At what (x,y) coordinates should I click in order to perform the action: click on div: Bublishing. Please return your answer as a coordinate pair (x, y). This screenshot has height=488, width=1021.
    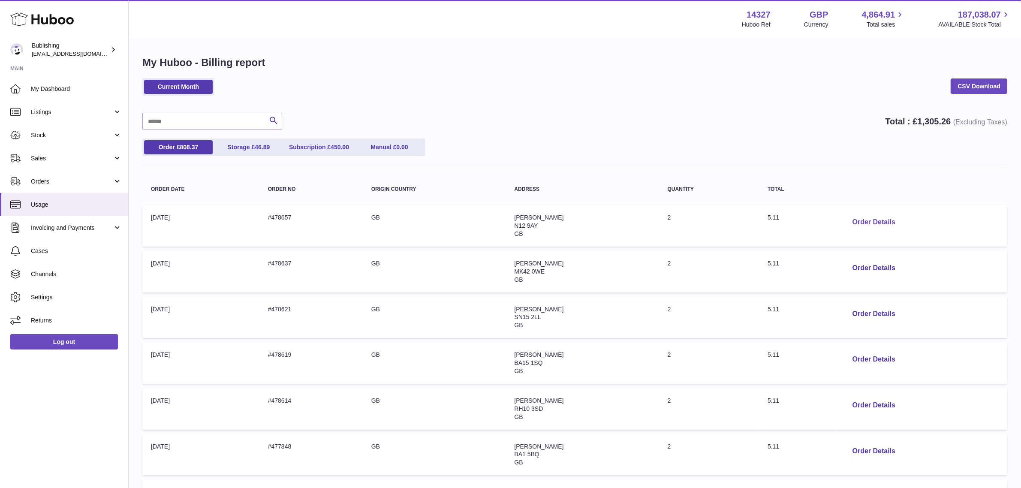
    Looking at the image, I should click on (70, 50).